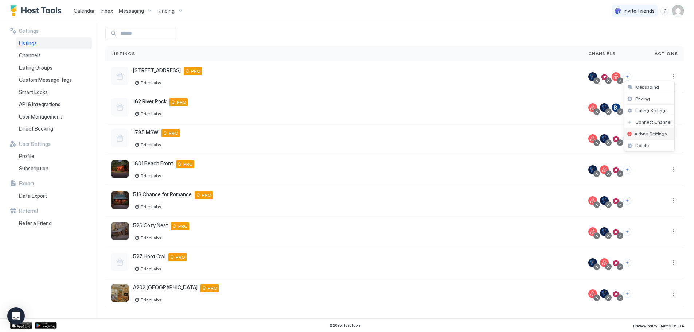  I want to click on div: Open Intercom Messenger, so click(16, 316).